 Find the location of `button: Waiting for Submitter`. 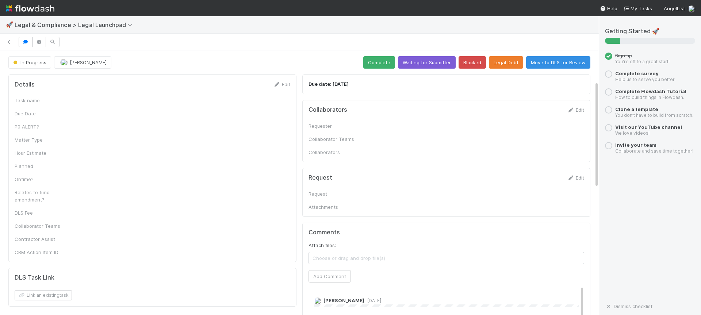

button: Waiting for Submitter is located at coordinates (427, 62).